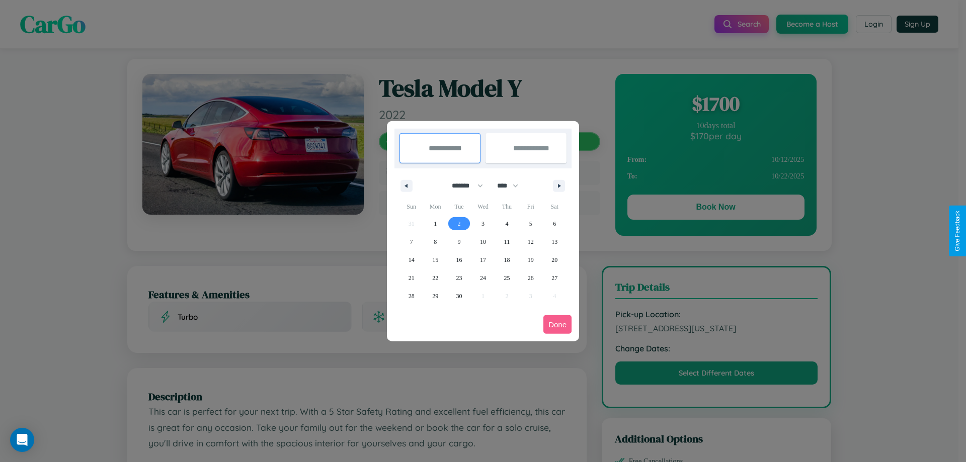 The height and width of the screenshot is (462, 966). Describe the element at coordinates (411, 278) in the screenshot. I see `span: 21` at that location.